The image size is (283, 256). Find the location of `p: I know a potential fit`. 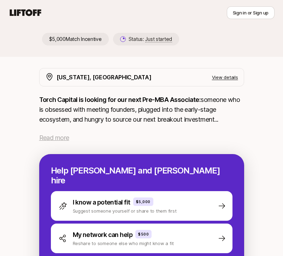

p: I know a potential fit is located at coordinates (101, 203).